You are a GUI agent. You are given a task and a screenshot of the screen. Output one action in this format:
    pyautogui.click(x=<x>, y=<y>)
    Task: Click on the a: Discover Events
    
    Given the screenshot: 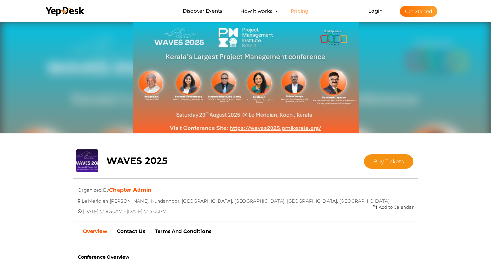 What is the action you would take?
    pyautogui.click(x=202, y=11)
    